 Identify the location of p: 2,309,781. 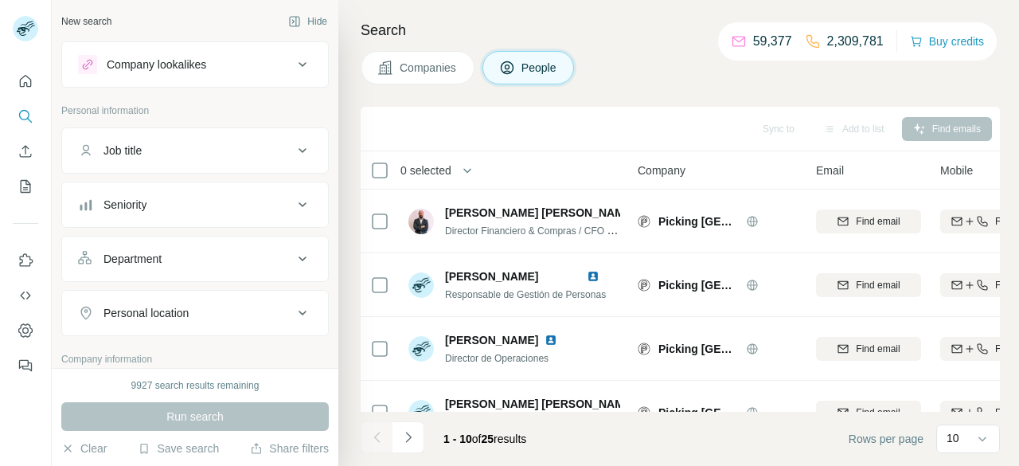
(855, 41).